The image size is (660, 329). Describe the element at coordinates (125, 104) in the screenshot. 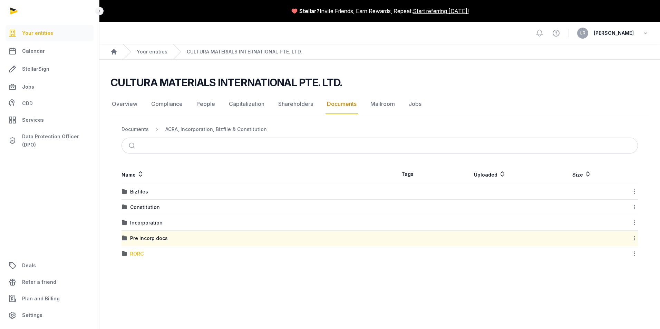

I see `a: Overview` at that location.